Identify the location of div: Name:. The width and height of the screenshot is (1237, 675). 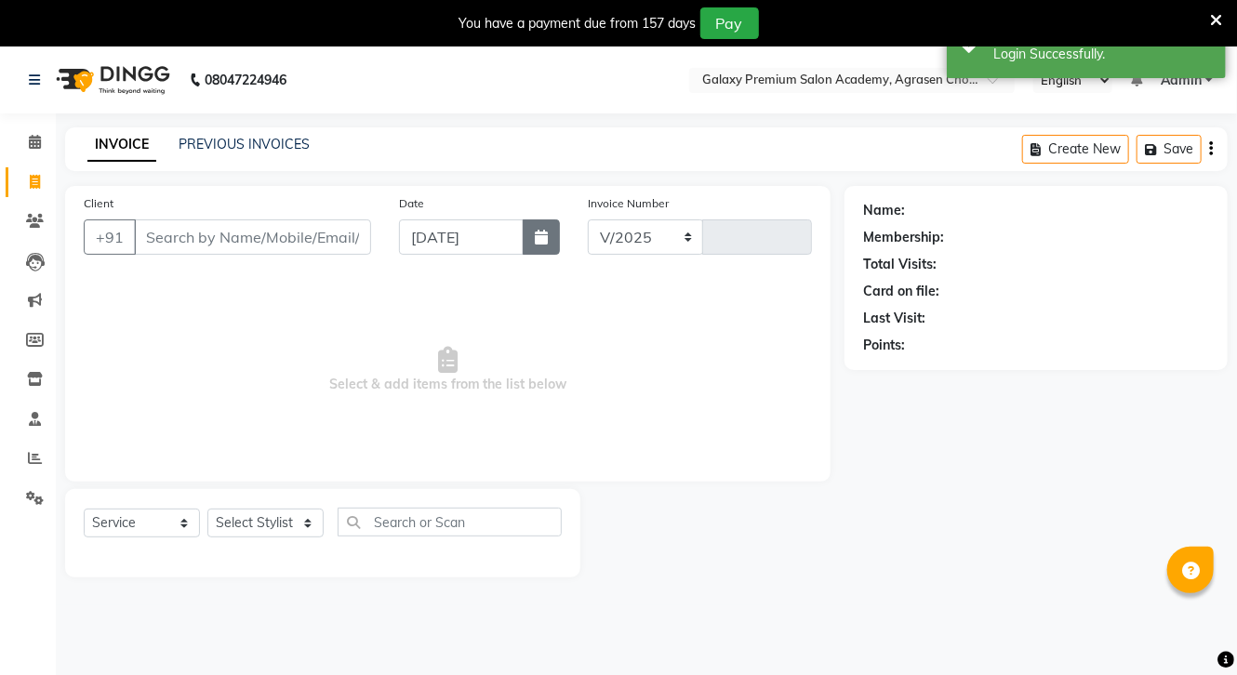
(884, 210).